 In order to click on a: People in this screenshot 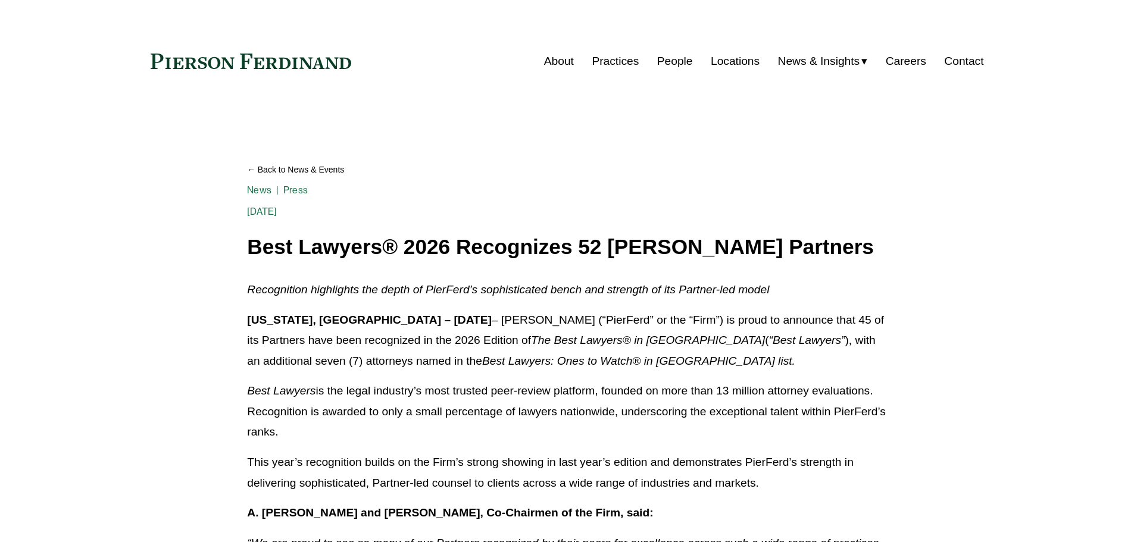, I will do `click(675, 61)`.